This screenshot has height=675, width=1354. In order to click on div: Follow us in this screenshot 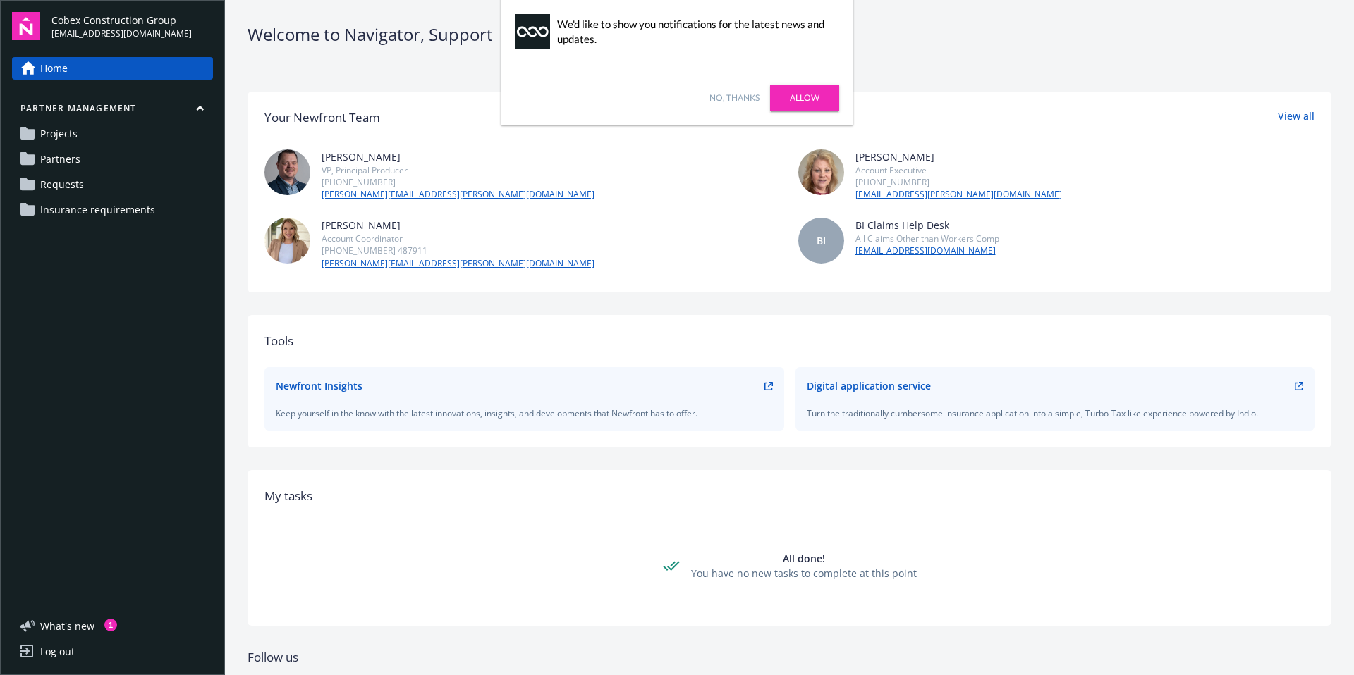, I will do `click(789, 658)`.